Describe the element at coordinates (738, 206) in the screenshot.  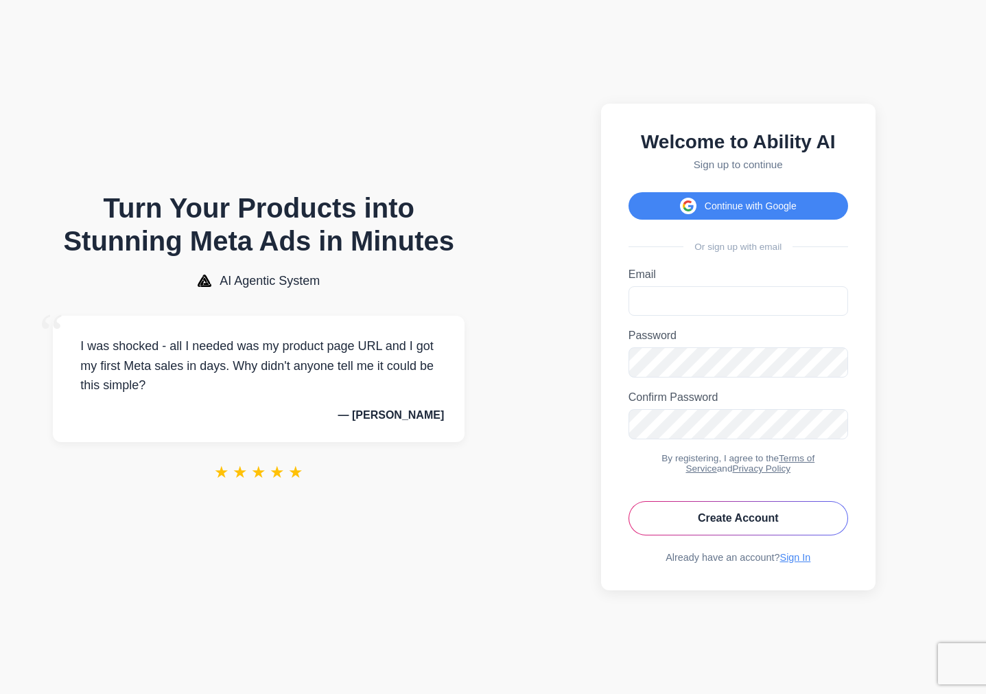
I see `button: Continue with Google` at that location.